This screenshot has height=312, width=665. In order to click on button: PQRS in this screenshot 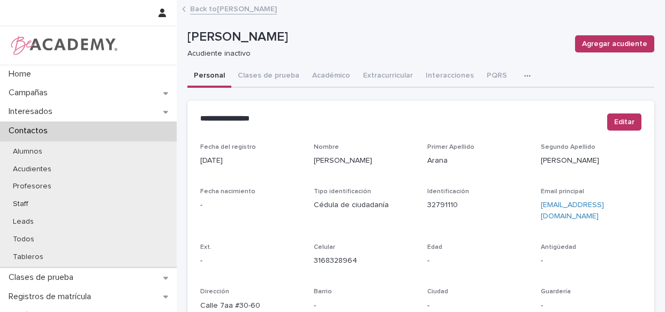, I will do `click(497, 77)`.